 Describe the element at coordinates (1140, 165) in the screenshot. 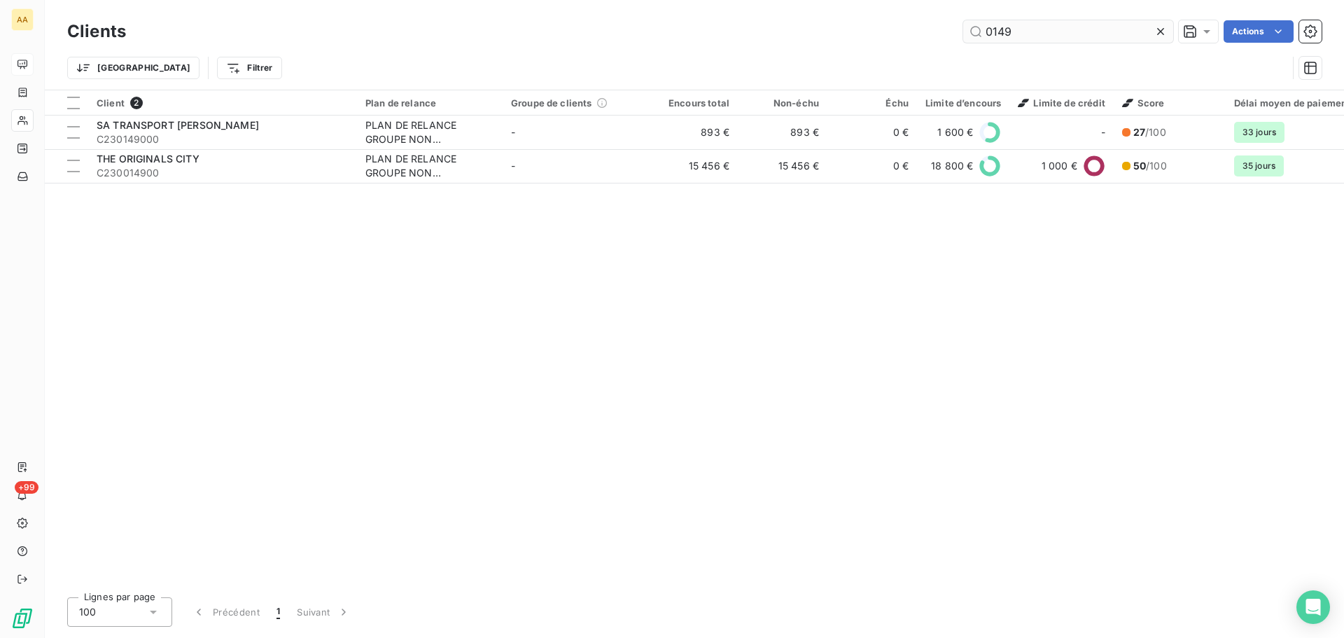

I see `span: 50` at that location.